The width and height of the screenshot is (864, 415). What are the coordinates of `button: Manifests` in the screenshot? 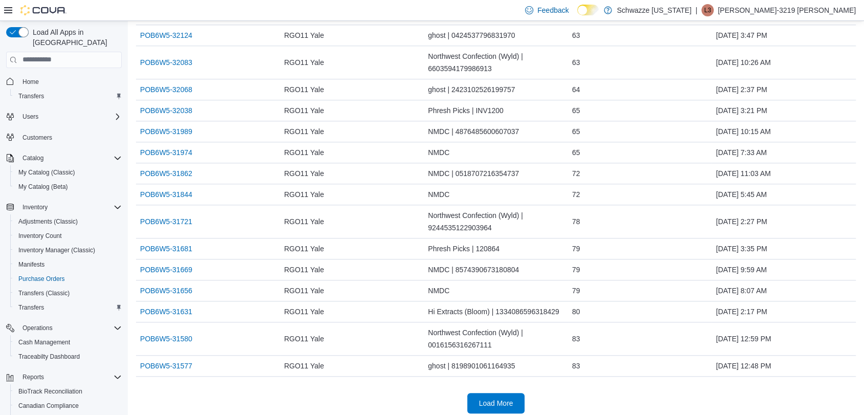 It's located at (68, 264).